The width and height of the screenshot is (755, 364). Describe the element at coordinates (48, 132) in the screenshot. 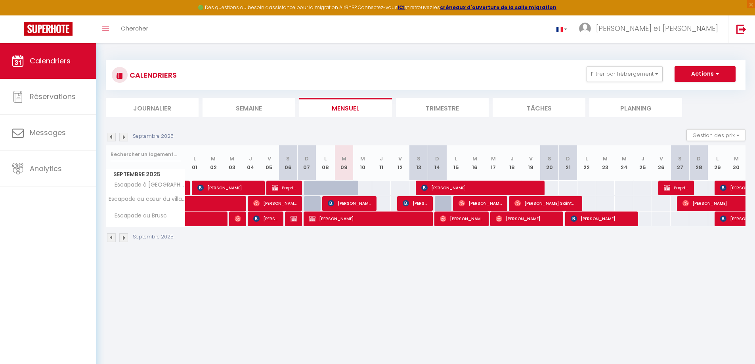

I see `span: Messages` at that location.